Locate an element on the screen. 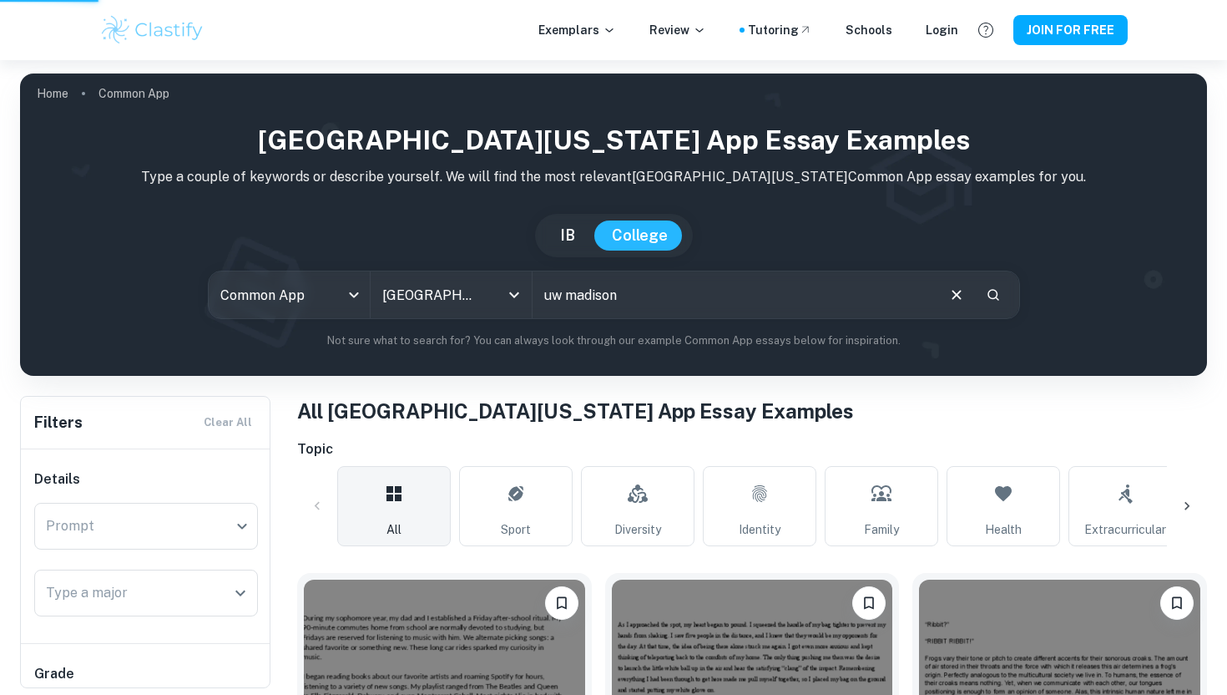 This screenshot has width=1227, height=695. input: E.g. I love building drones, I used to be ashamed of my name... is located at coordinates (733, 295).